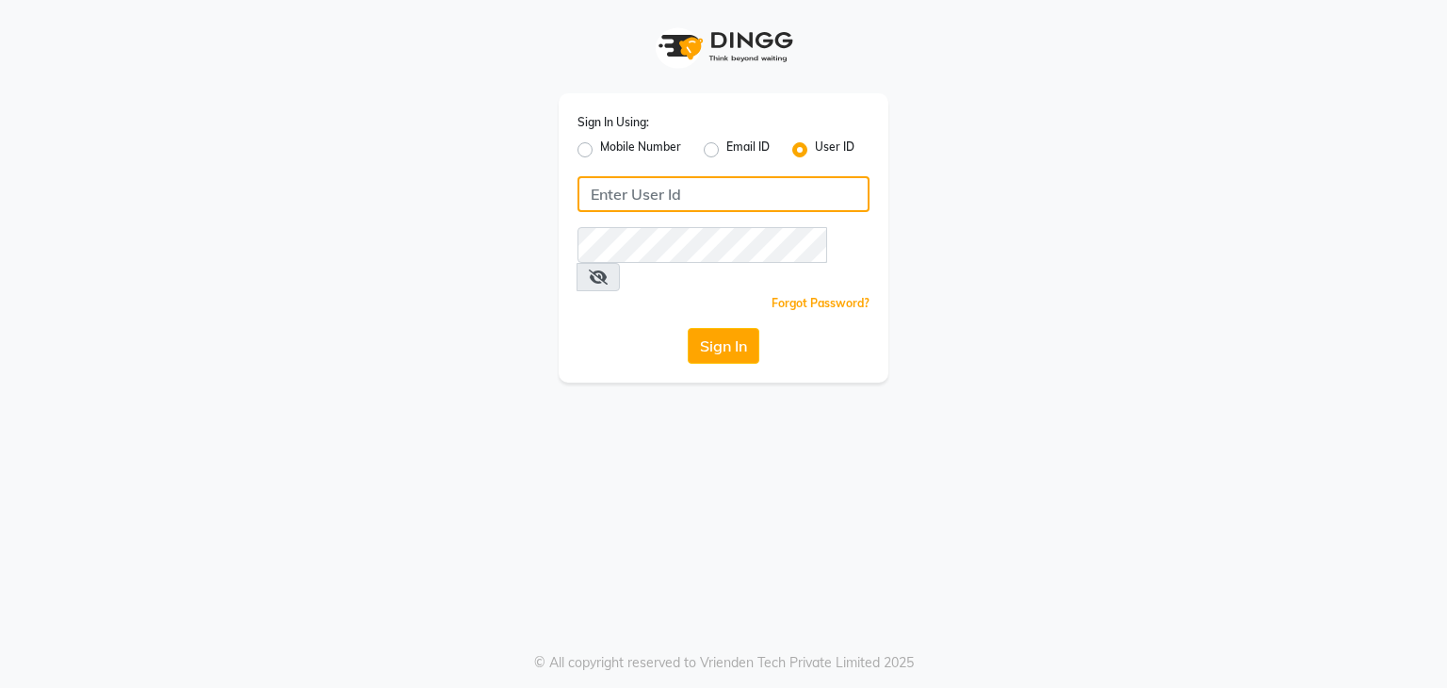 Image resolution: width=1447 pixels, height=688 pixels. I want to click on button: Sign In, so click(723, 346).